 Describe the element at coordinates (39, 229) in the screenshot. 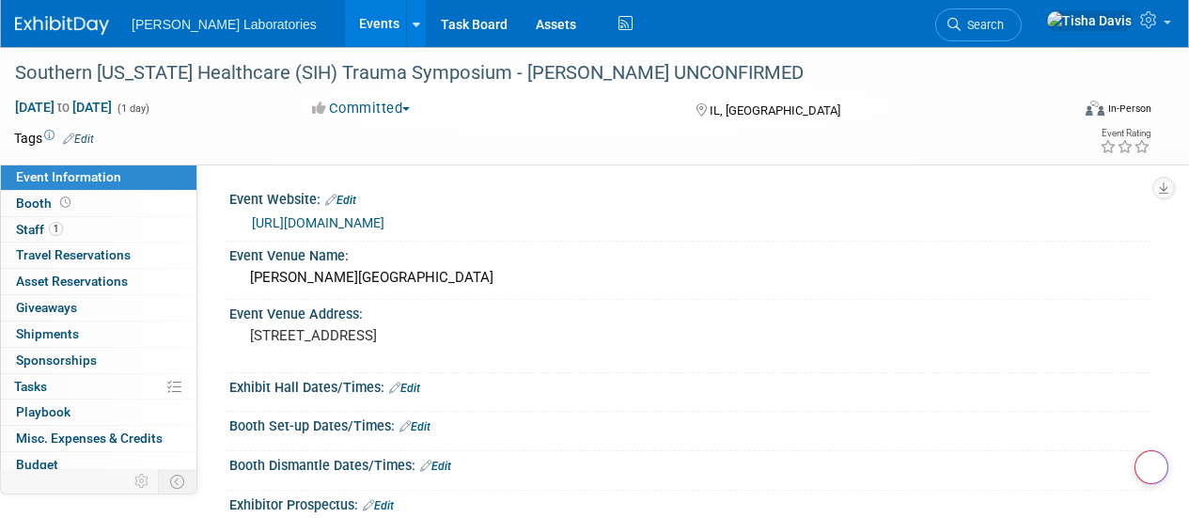

I see `span: Staff` at that location.